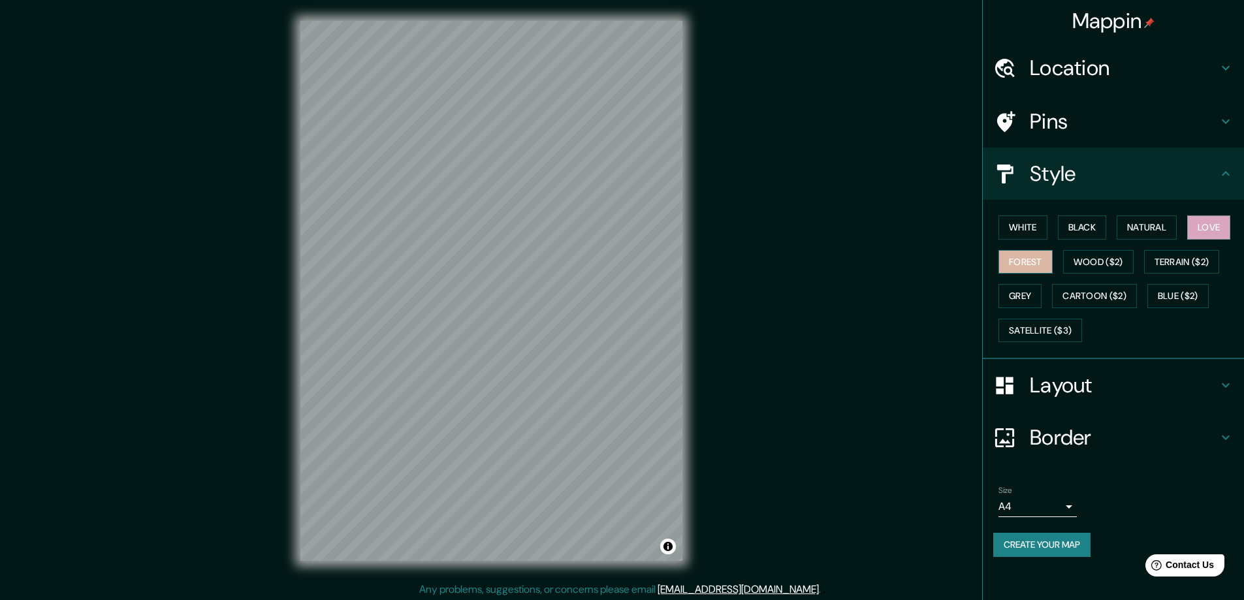  I want to click on button: Grey, so click(1020, 296).